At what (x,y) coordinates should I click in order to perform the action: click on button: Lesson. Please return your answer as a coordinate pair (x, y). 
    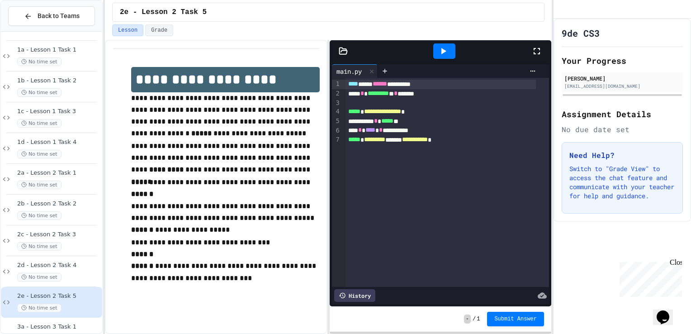
    Looking at the image, I should click on (127, 30).